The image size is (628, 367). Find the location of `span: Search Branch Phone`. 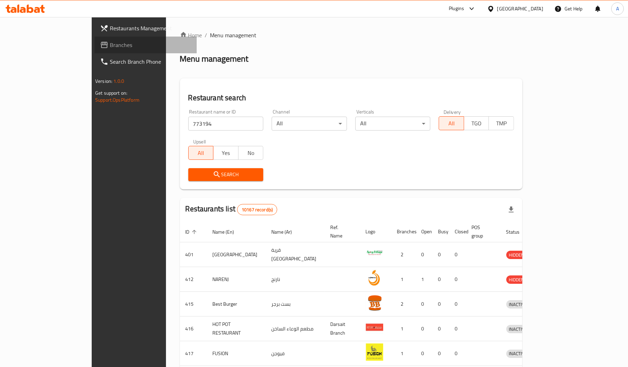

span: Search Branch Phone is located at coordinates (150, 62).